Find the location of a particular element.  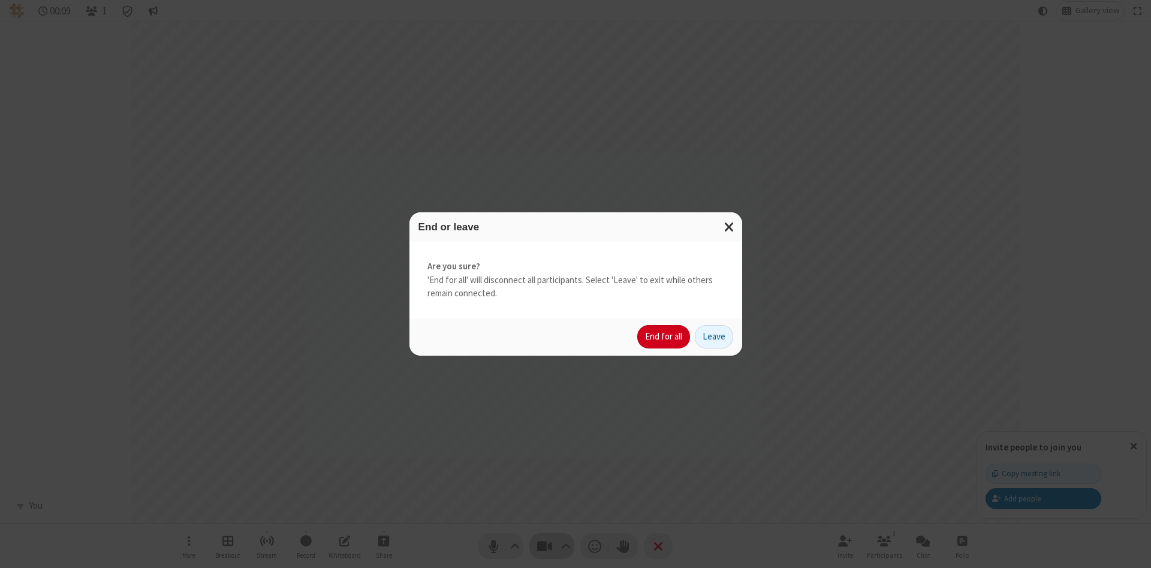

button: Leave is located at coordinates (714, 337).